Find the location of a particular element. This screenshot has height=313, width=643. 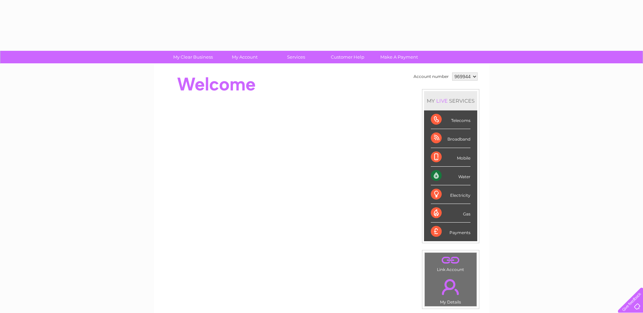

div: Mobile is located at coordinates (450, 157).